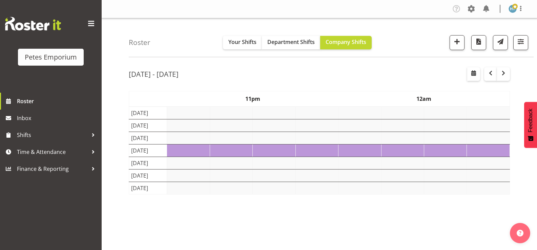  Describe the element at coordinates (58, 118) in the screenshot. I see `span: Inbox` at that location.